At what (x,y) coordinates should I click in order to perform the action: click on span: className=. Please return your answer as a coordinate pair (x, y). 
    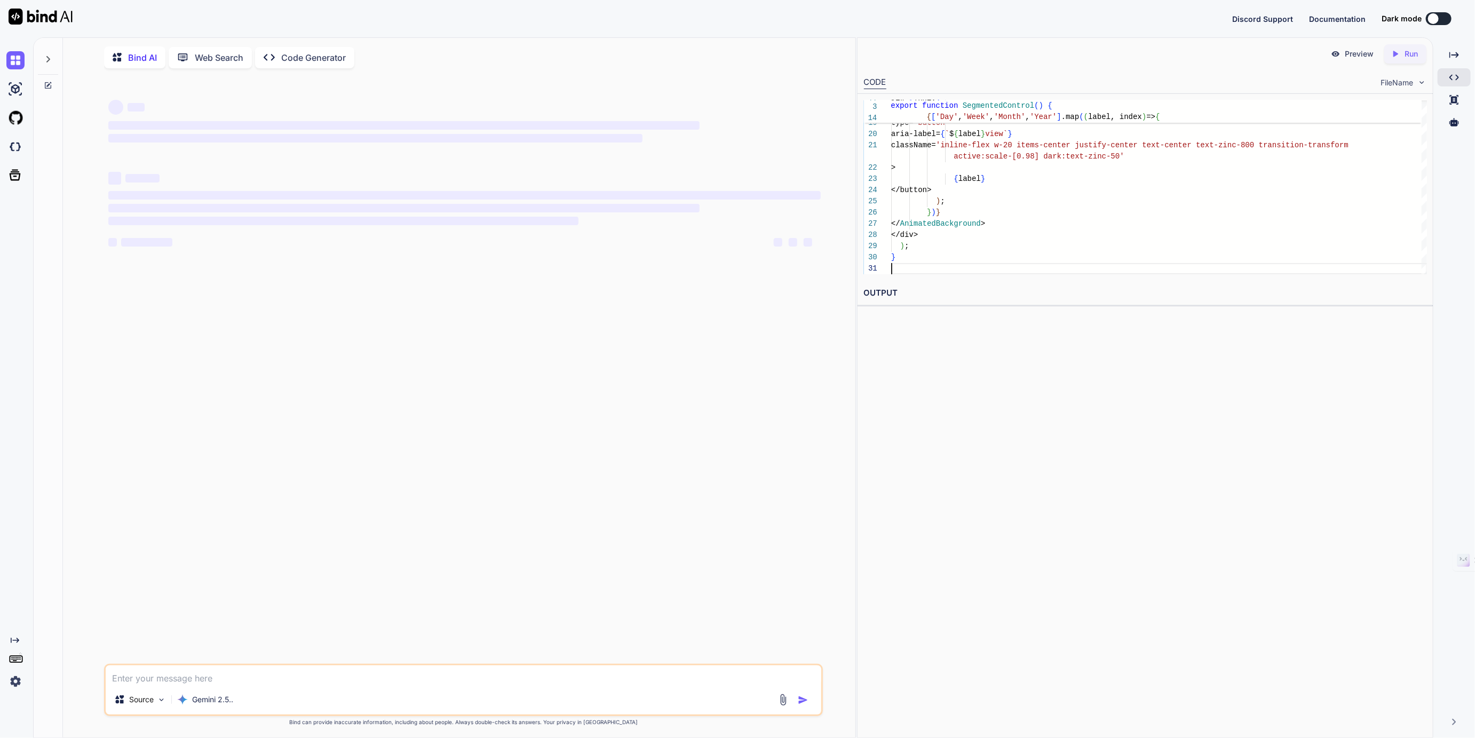
    Looking at the image, I should click on (913, 145).